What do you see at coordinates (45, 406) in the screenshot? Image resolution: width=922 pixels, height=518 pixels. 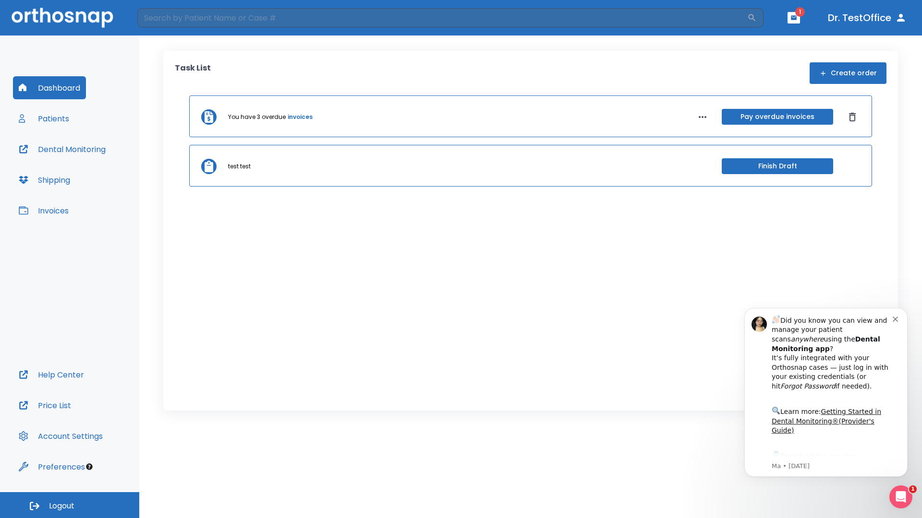 I see `a: Price List` at bounding box center [45, 406].